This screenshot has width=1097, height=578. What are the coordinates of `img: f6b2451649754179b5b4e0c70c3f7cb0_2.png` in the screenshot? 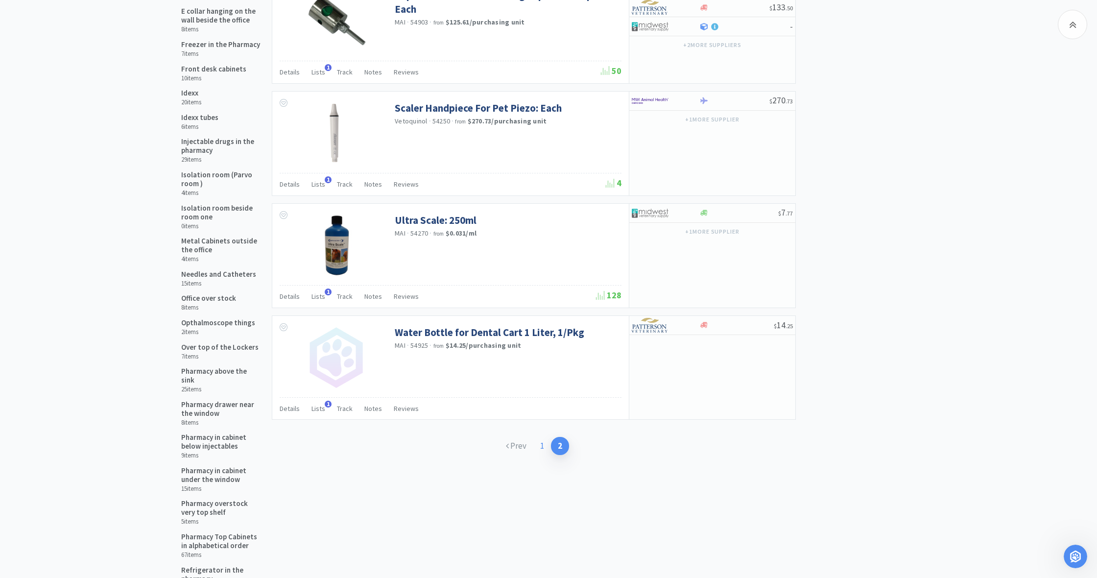 It's located at (650, 101).